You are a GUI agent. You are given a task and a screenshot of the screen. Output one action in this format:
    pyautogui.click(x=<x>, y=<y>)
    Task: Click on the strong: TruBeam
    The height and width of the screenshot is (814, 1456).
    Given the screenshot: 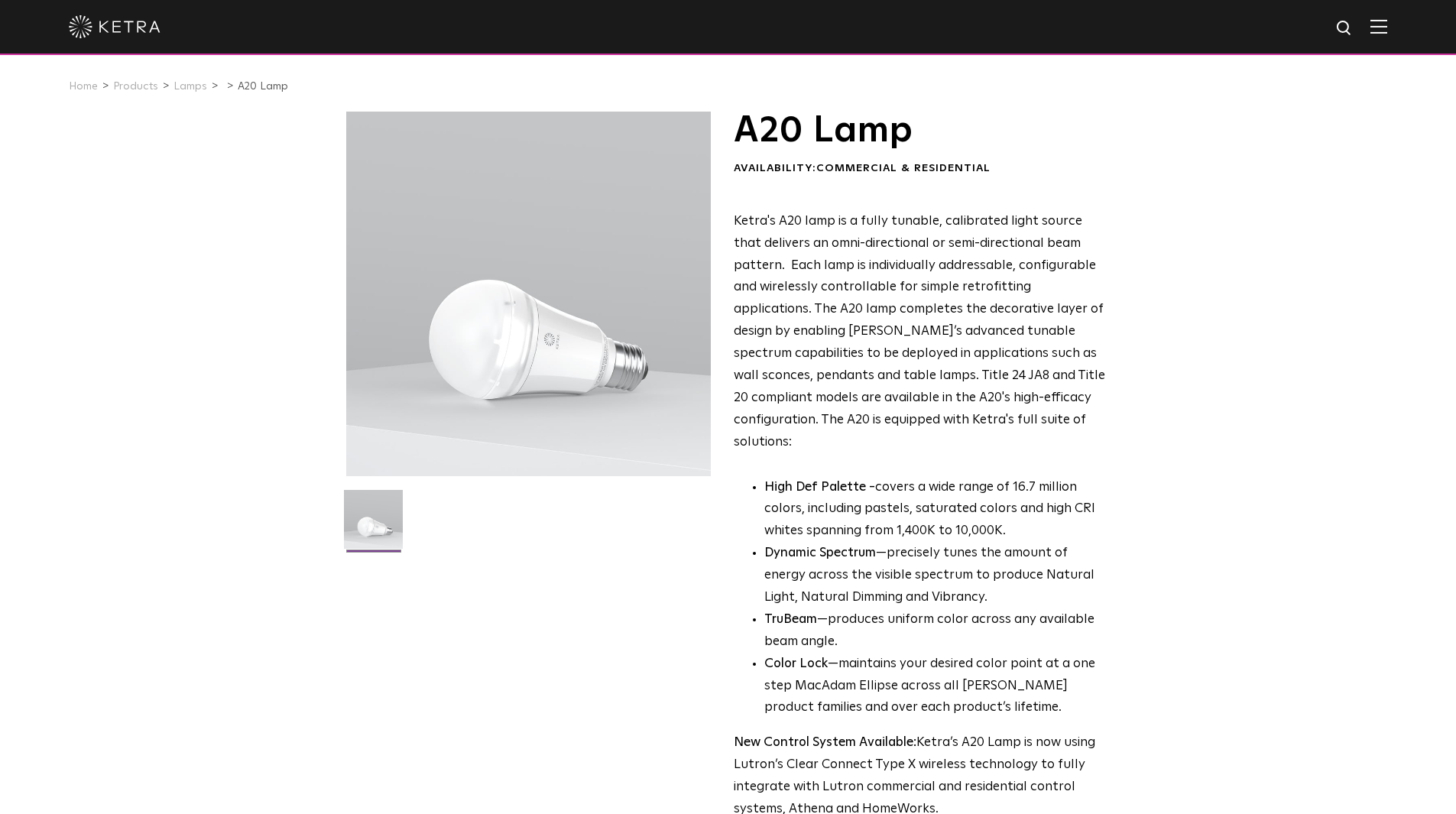 What is the action you would take?
    pyautogui.click(x=791, y=619)
    